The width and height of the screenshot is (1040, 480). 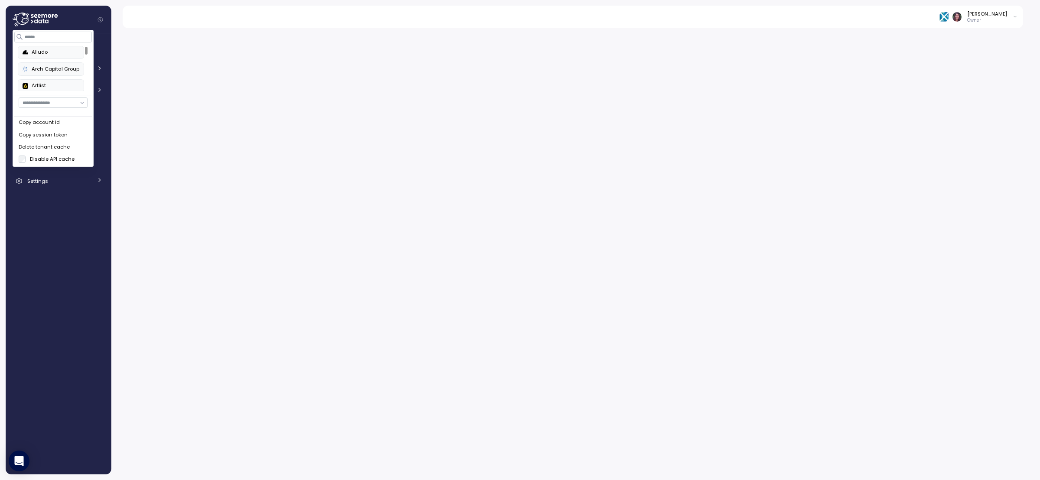 I want to click on div: Copy account id, so click(x=53, y=123).